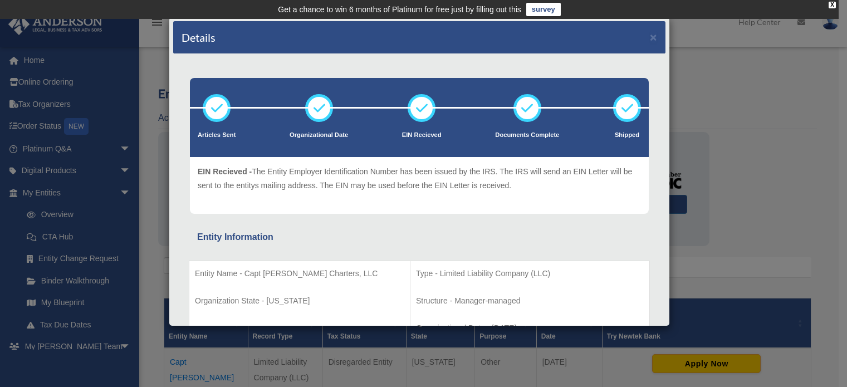 This screenshot has width=847, height=387. I want to click on h4: Details, so click(198, 37).